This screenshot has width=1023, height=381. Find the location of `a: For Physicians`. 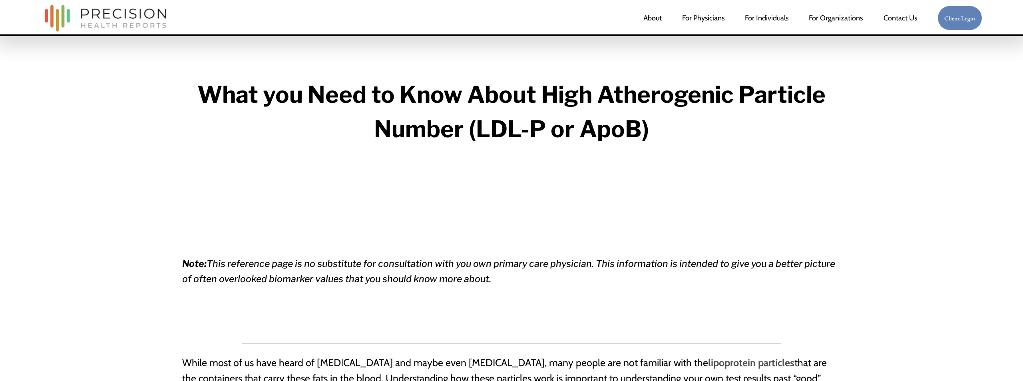

a: For Physicians is located at coordinates (703, 18).